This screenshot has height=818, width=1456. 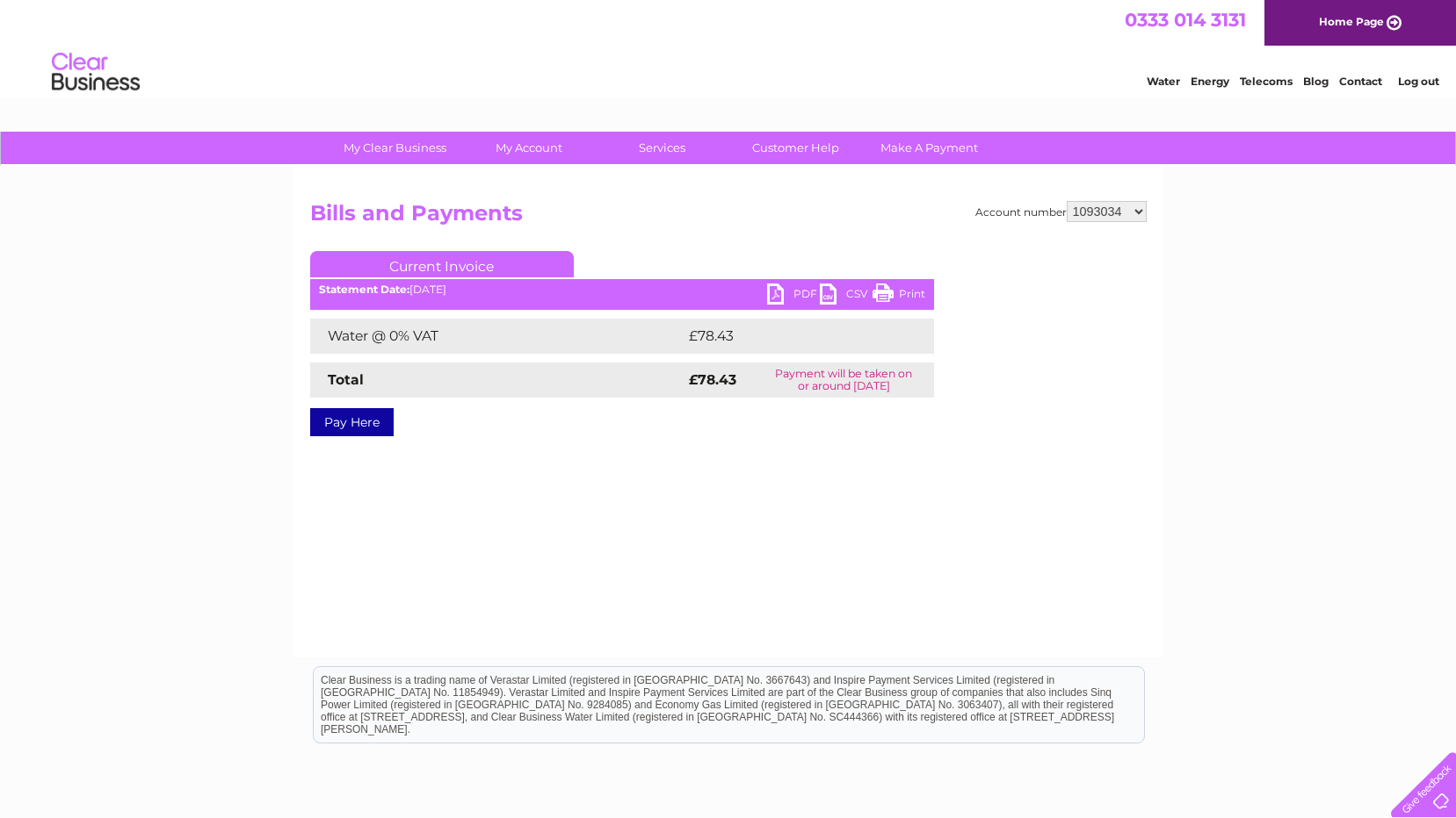 What do you see at coordinates (1060, 212) in the screenshot?
I see `div: Account number` at bounding box center [1060, 212].